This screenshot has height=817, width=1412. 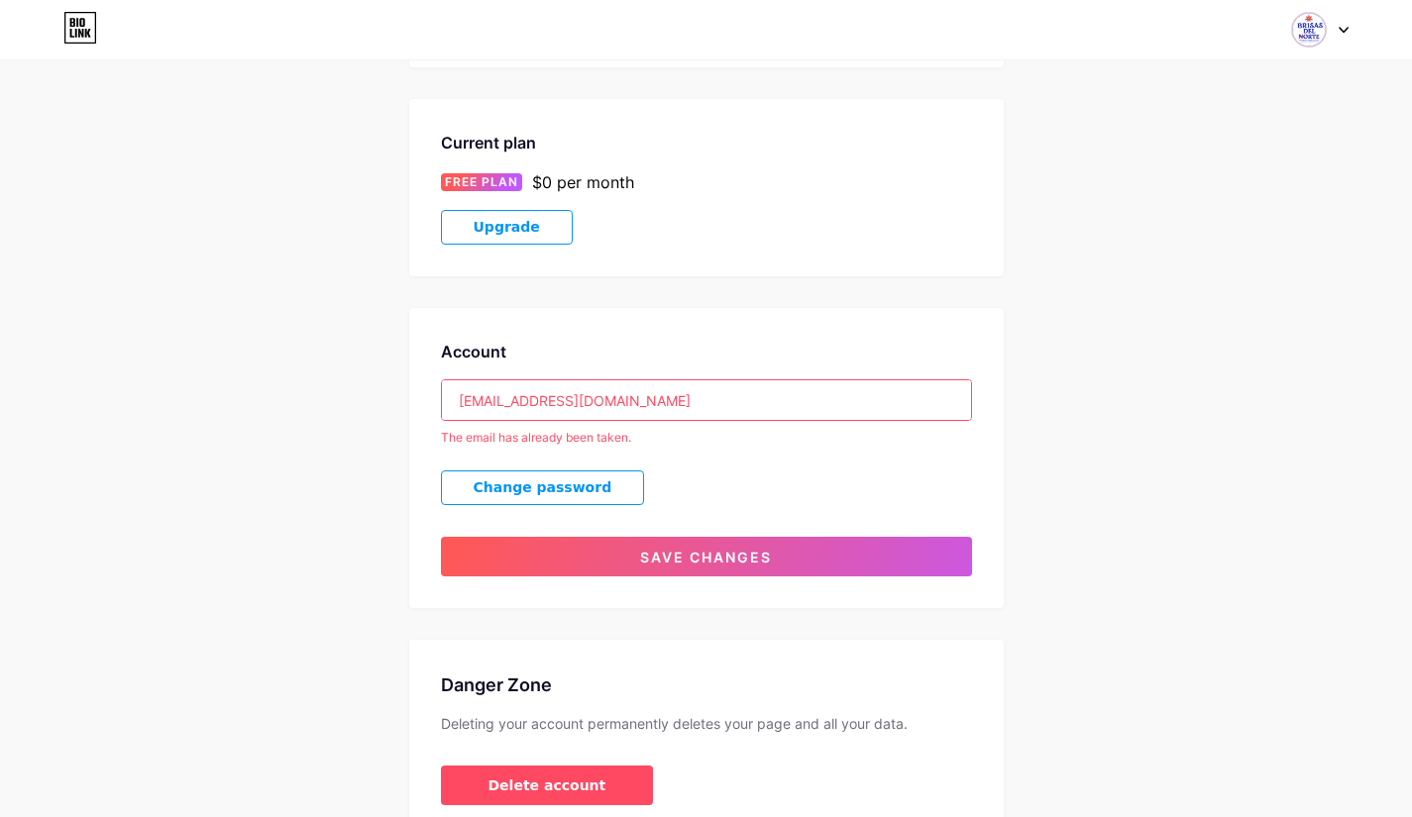 I want to click on span: Change password, so click(x=543, y=487).